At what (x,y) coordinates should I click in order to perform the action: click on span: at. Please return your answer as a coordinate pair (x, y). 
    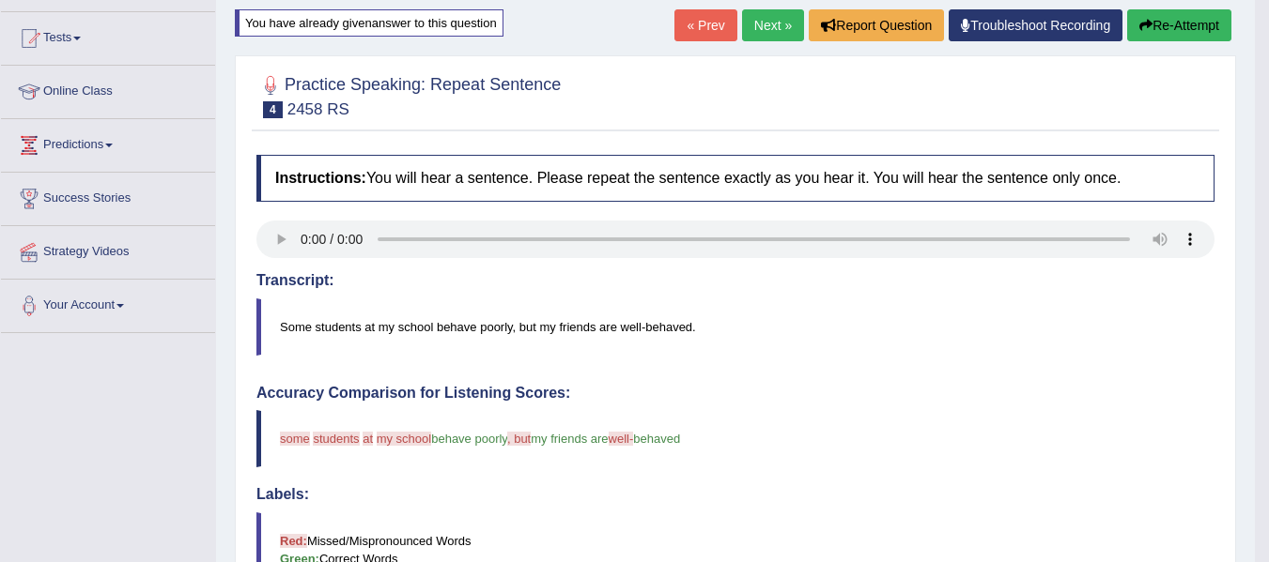
    Looking at the image, I should click on (367, 438).